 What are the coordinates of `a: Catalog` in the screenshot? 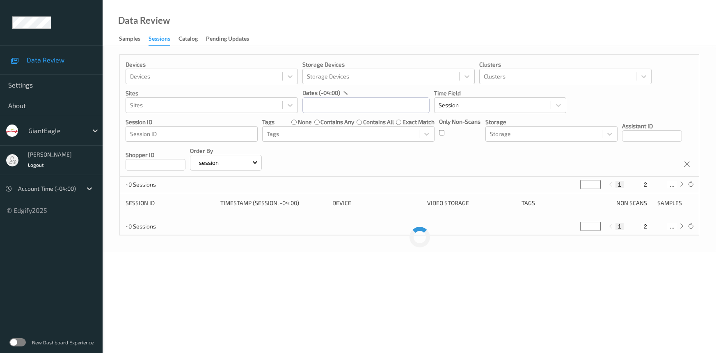 It's located at (192, 39).